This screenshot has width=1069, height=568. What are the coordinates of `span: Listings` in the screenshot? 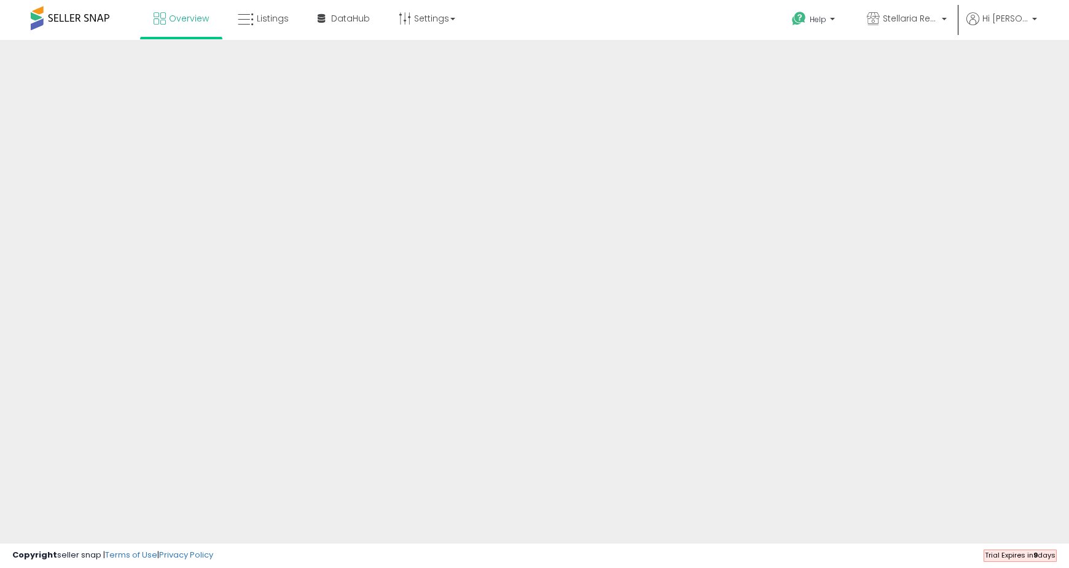 It's located at (273, 18).